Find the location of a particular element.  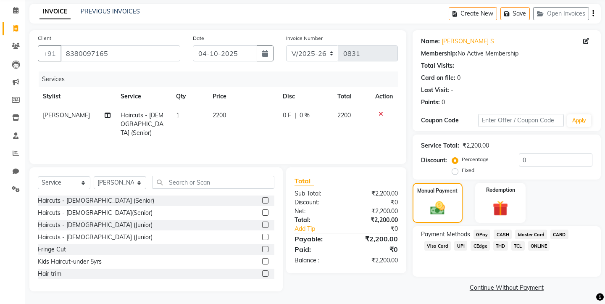

a: PREVIOUS INVOICES is located at coordinates (110, 11).